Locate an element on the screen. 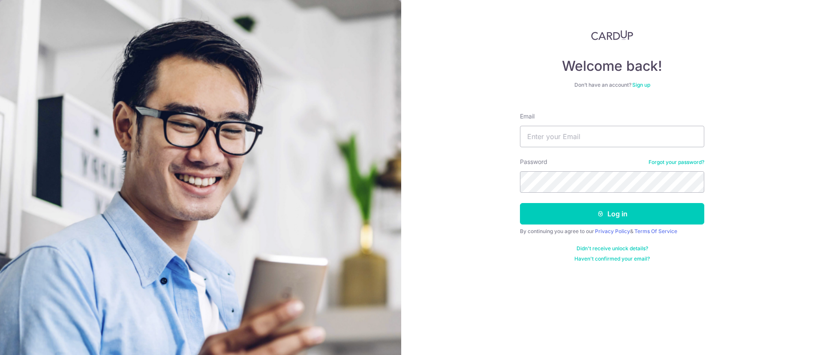 The image size is (823, 355). img: CardUp Logo is located at coordinates (612, 35).